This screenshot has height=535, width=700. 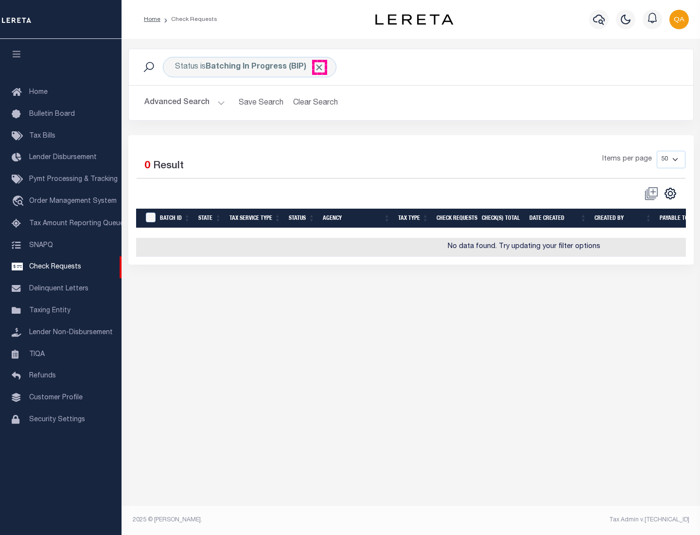 I want to click on i: travel_explore, so click(x=19, y=202).